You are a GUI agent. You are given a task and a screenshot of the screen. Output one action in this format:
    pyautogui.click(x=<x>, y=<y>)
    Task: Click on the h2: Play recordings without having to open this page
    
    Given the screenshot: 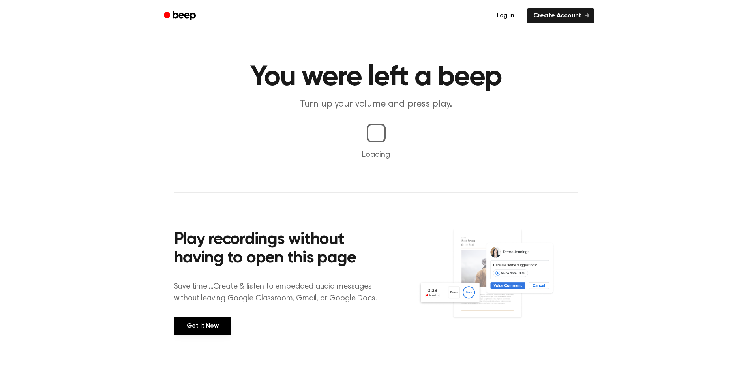 What is the action you would take?
    pyautogui.click(x=280, y=249)
    